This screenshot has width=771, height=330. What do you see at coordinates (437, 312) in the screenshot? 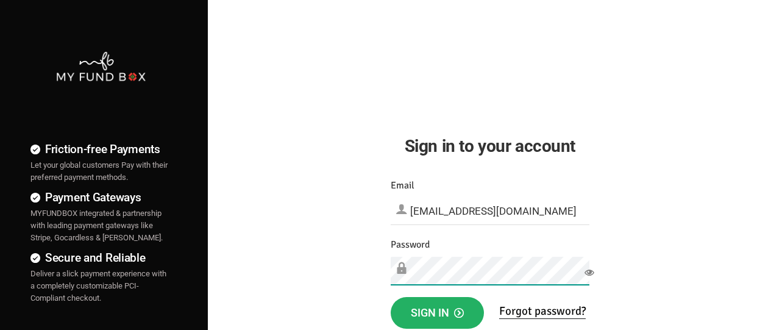
I see `span: Sign in` at bounding box center [437, 312].